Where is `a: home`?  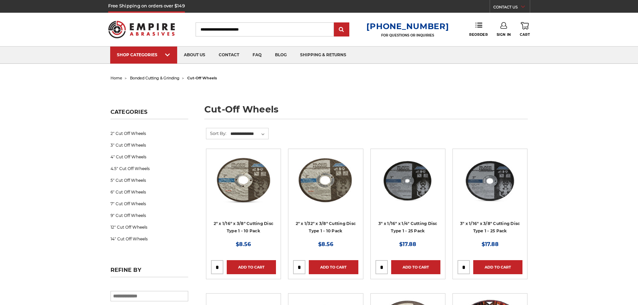 a: home is located at coordinates (116, 78).